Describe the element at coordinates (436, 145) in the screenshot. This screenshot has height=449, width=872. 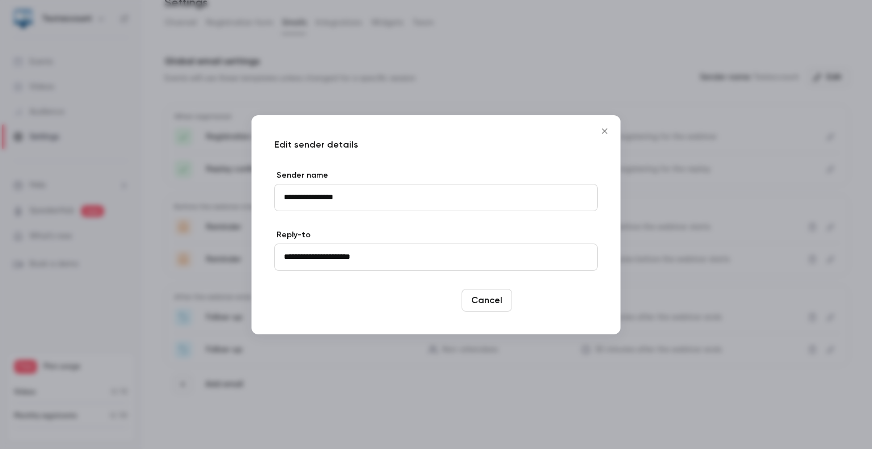
I see `h4: Edit sender details` at that location.